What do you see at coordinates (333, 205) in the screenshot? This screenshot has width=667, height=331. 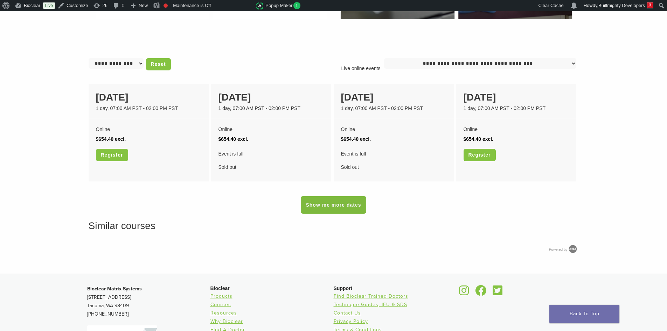 I see `a: Show me more dates` at bounding box center [333, 205].